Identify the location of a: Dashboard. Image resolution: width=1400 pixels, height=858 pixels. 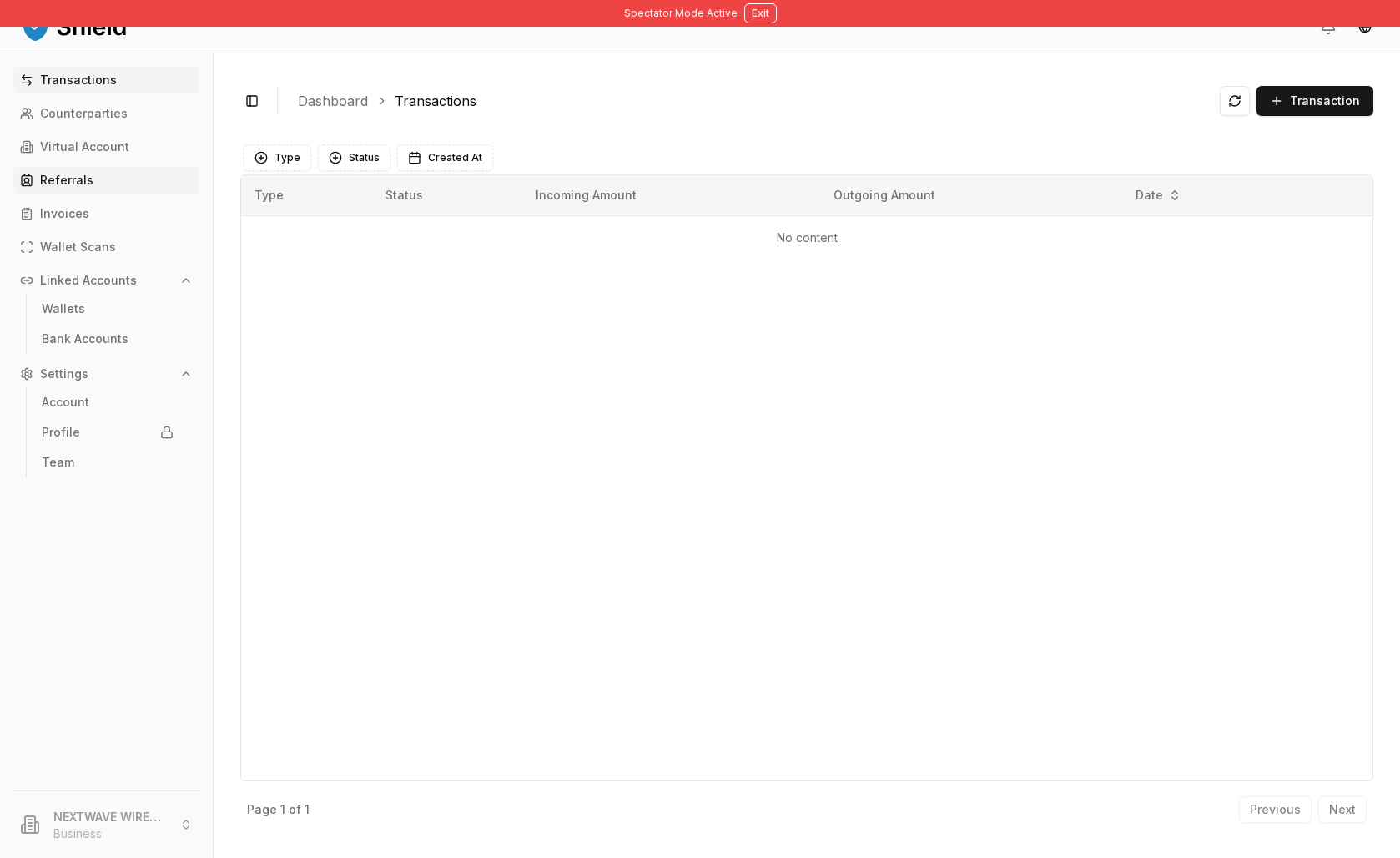
(333, 101).